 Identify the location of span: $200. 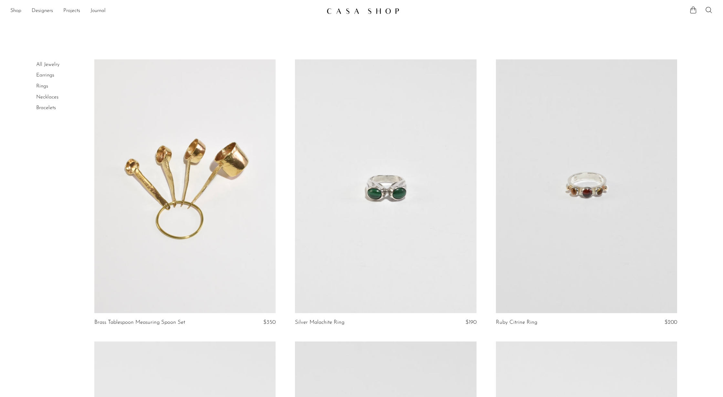
(671, 322).